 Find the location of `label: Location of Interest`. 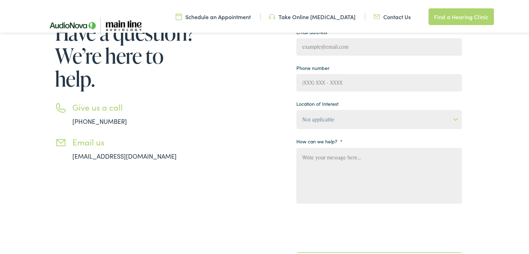

label: Location of Interest is located at coordinates (317, 102).